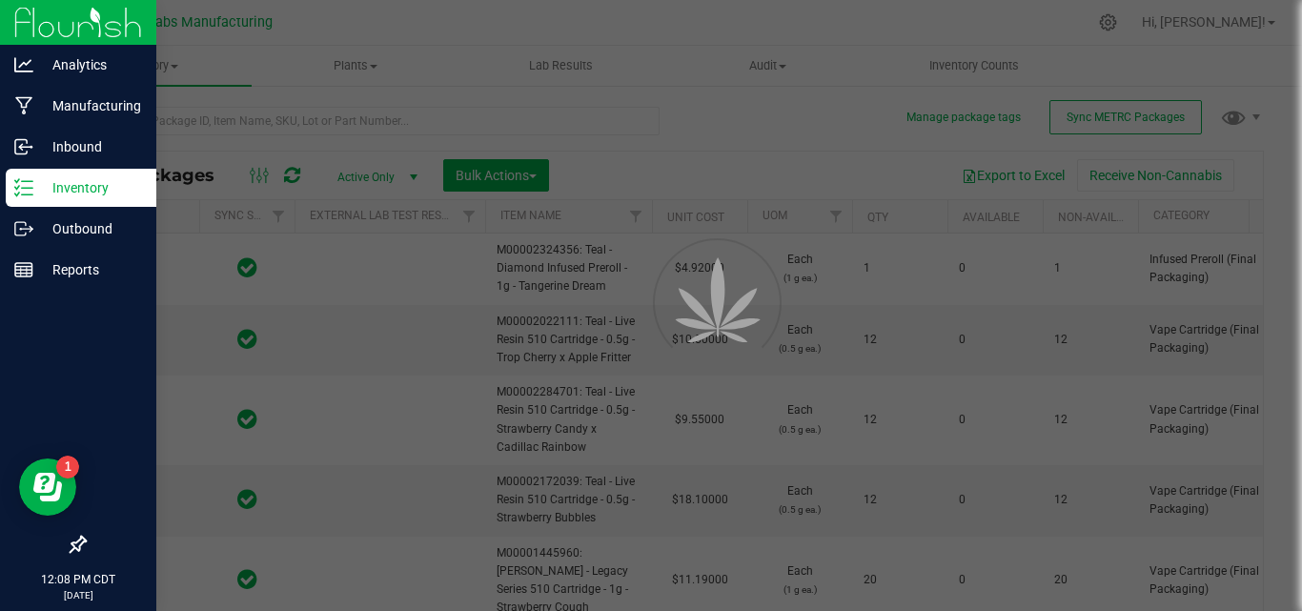  Describe the element at coordinates (24, 65) in the screenshot. I see `inline-svg: Analytics` at that location.